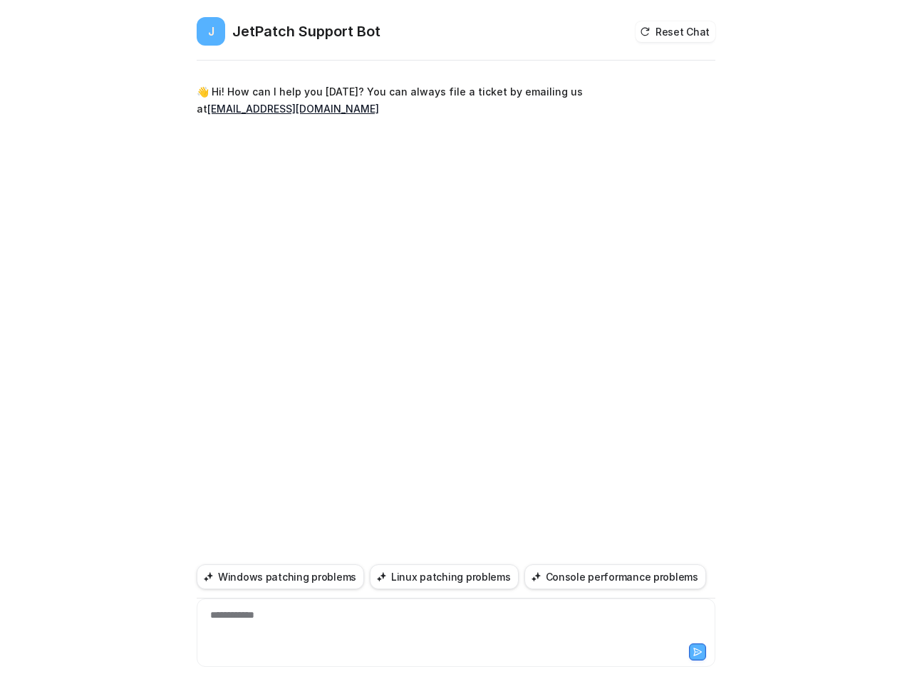  I want to click on span: J, so click(211, 31).